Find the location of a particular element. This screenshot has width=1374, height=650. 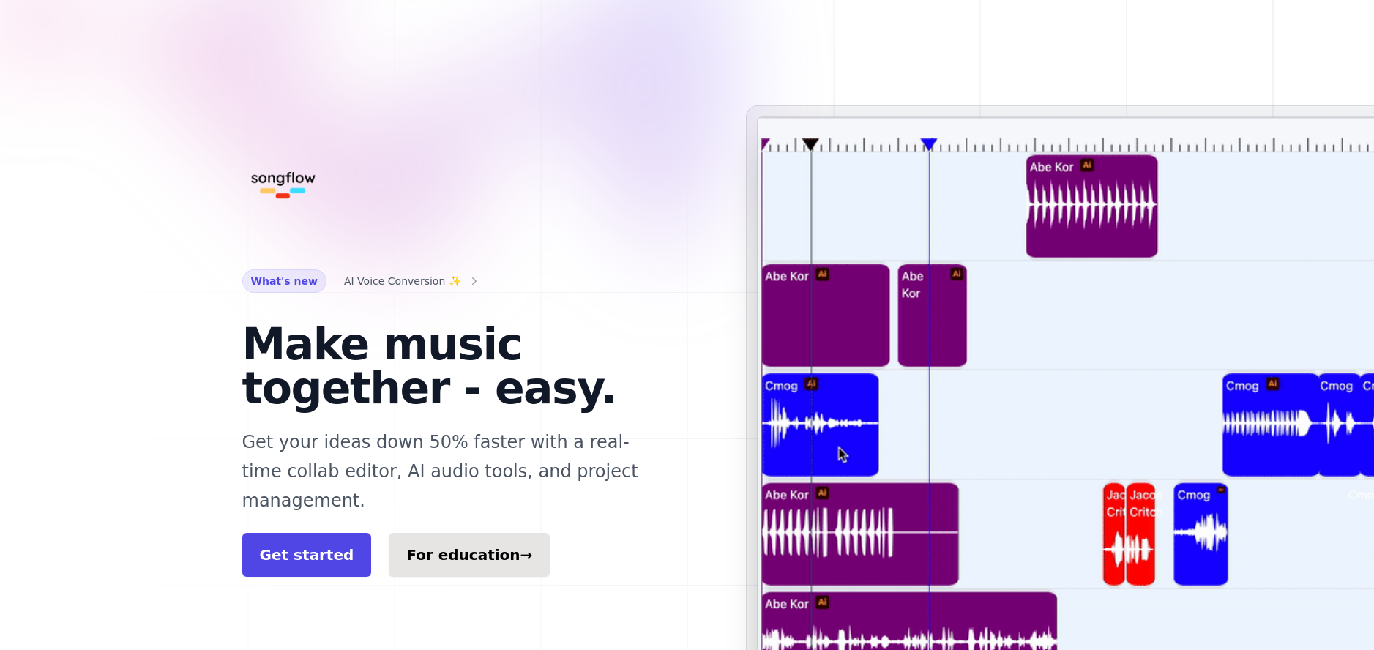

h1: Make music together - easy. is located at coordinates (453, 366).